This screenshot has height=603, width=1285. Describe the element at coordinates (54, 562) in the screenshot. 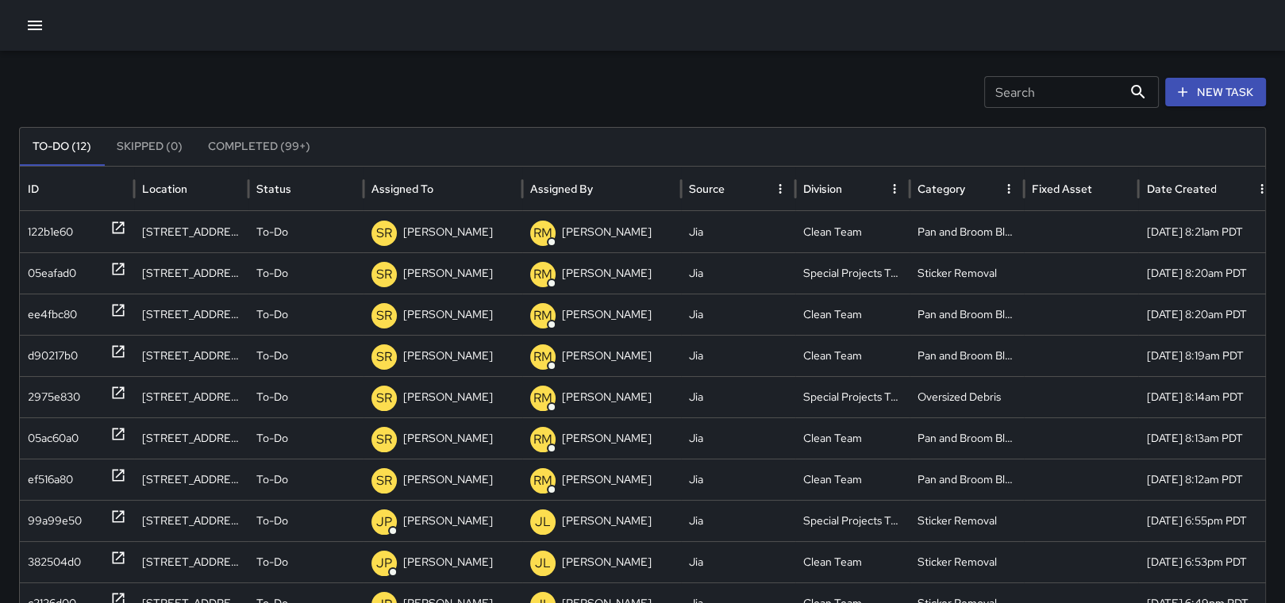

I see `div: 382504d0` at that location.